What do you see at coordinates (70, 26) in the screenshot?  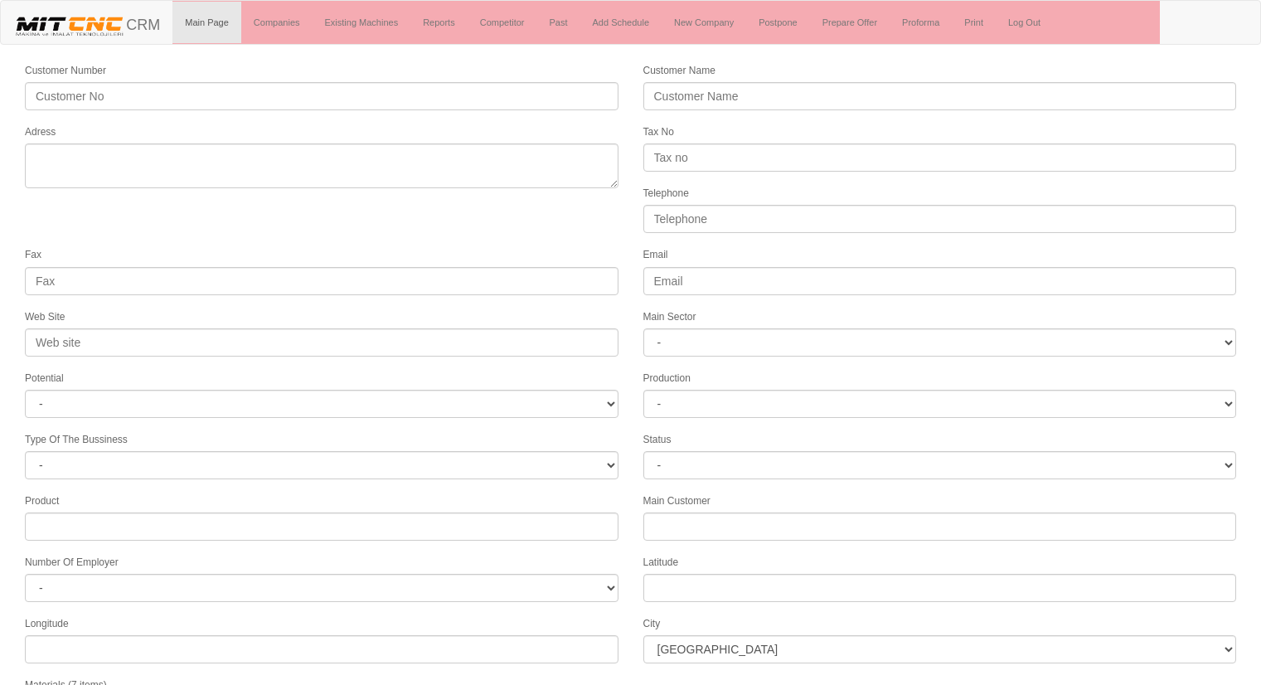 I see `img: header.png` at bounding box center [70, 26].